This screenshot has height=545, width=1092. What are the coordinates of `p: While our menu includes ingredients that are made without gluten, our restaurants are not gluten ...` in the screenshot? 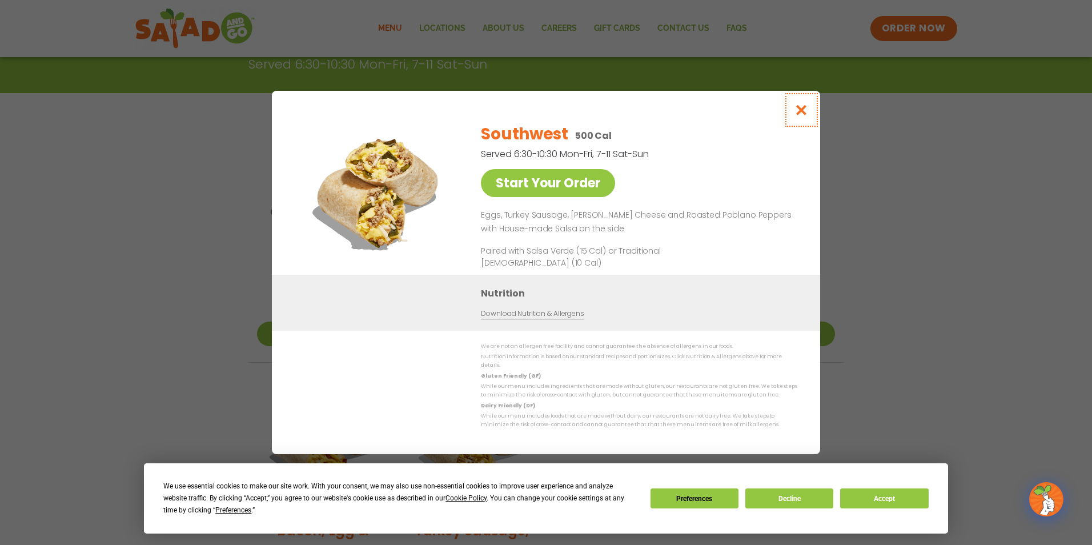 It's located at (639, 390).